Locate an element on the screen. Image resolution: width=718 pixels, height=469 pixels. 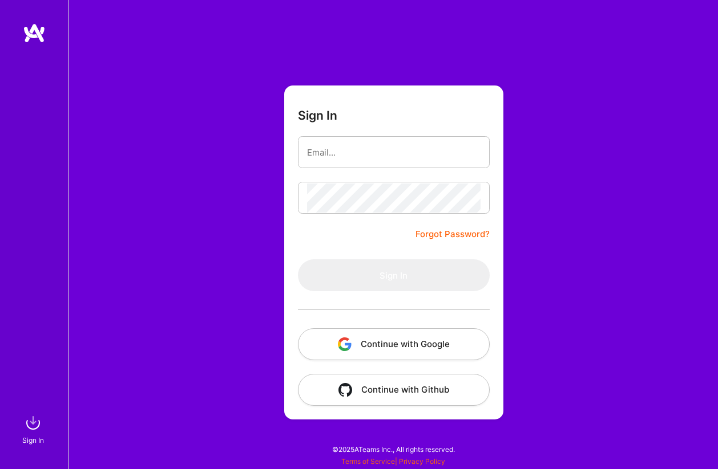
h3: Sign In is located at coordinates (317, 115).